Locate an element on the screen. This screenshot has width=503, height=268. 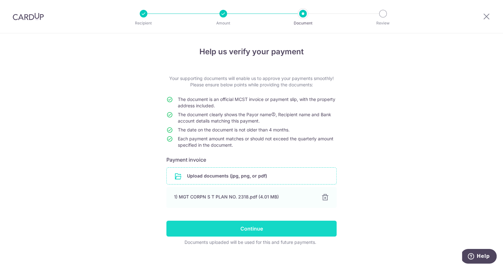
div: 1) MGT CORPN S T PLAN NO. 2318.pdf (4.01 MB) is located at coordinates (244, 197).